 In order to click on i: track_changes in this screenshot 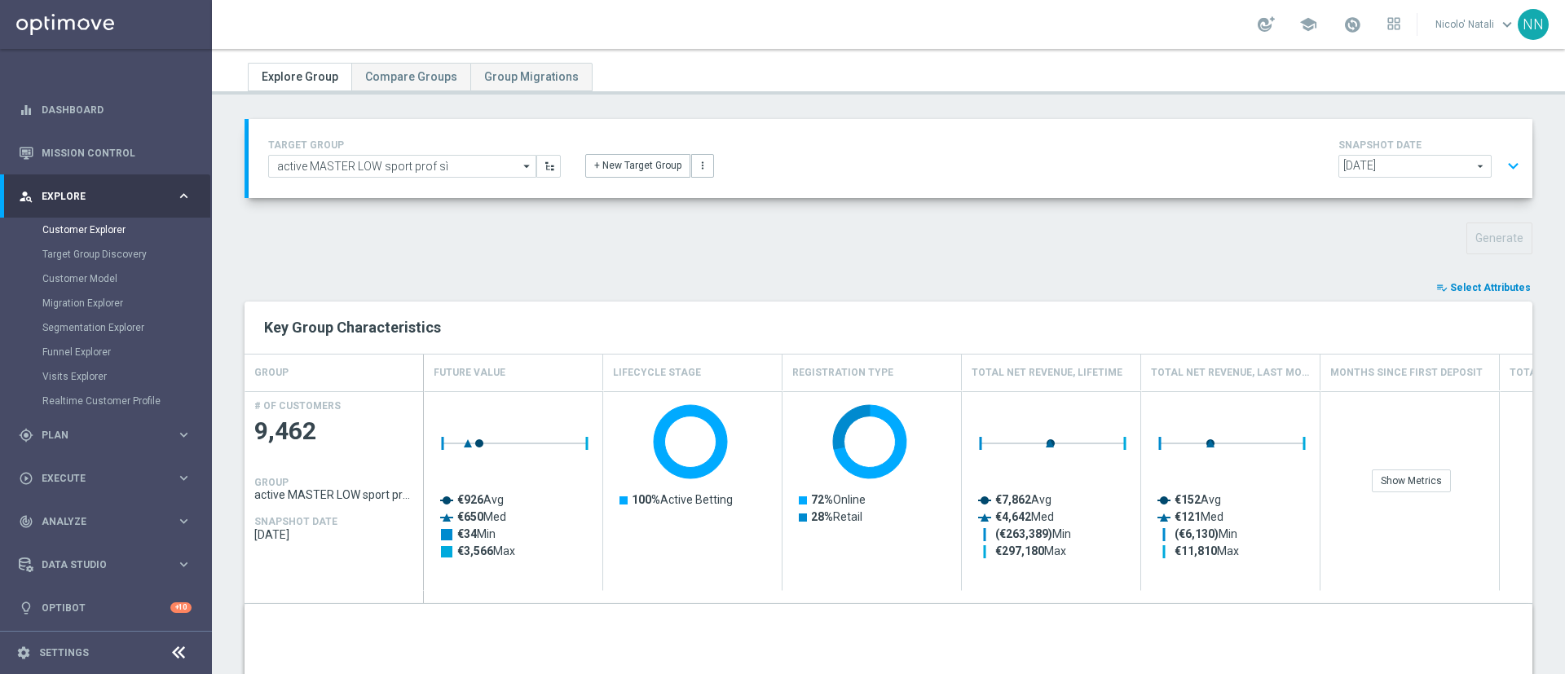, I will do `click(26, 522)`.